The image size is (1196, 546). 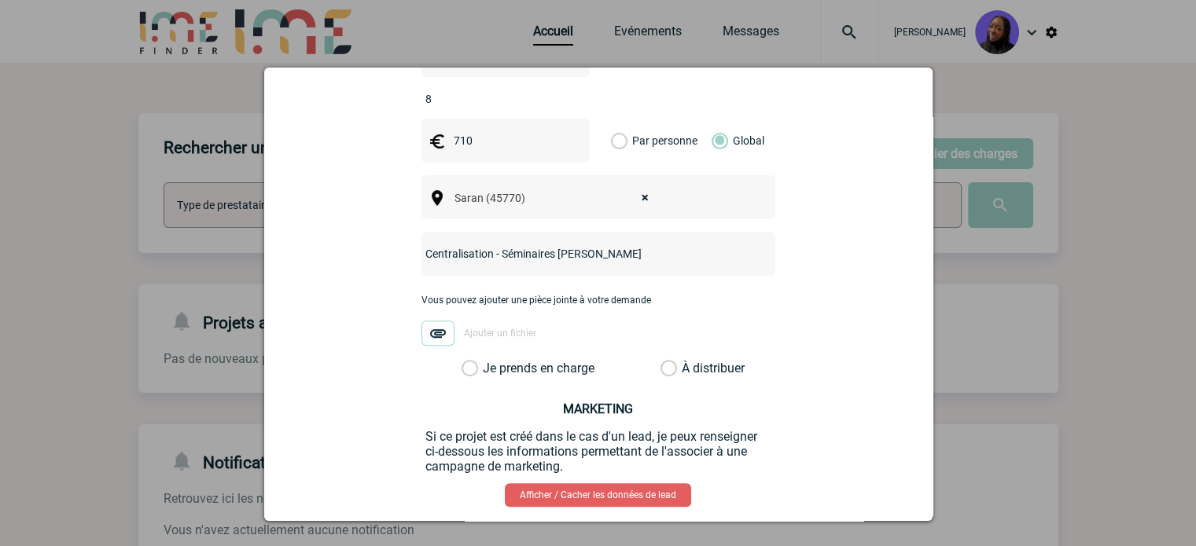 What do you see at coordinates (598, 300) in the screenshot?
I see `p: Vous pouvez ajouter une pièce jointe à votre demande` at bounding box center [598, 300].